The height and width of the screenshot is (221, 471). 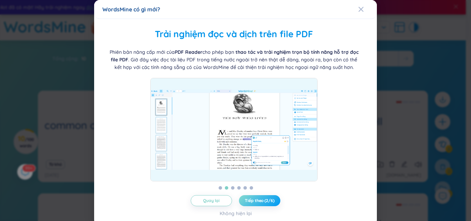 I want to click on button: 3, so click(x=233, y=188).